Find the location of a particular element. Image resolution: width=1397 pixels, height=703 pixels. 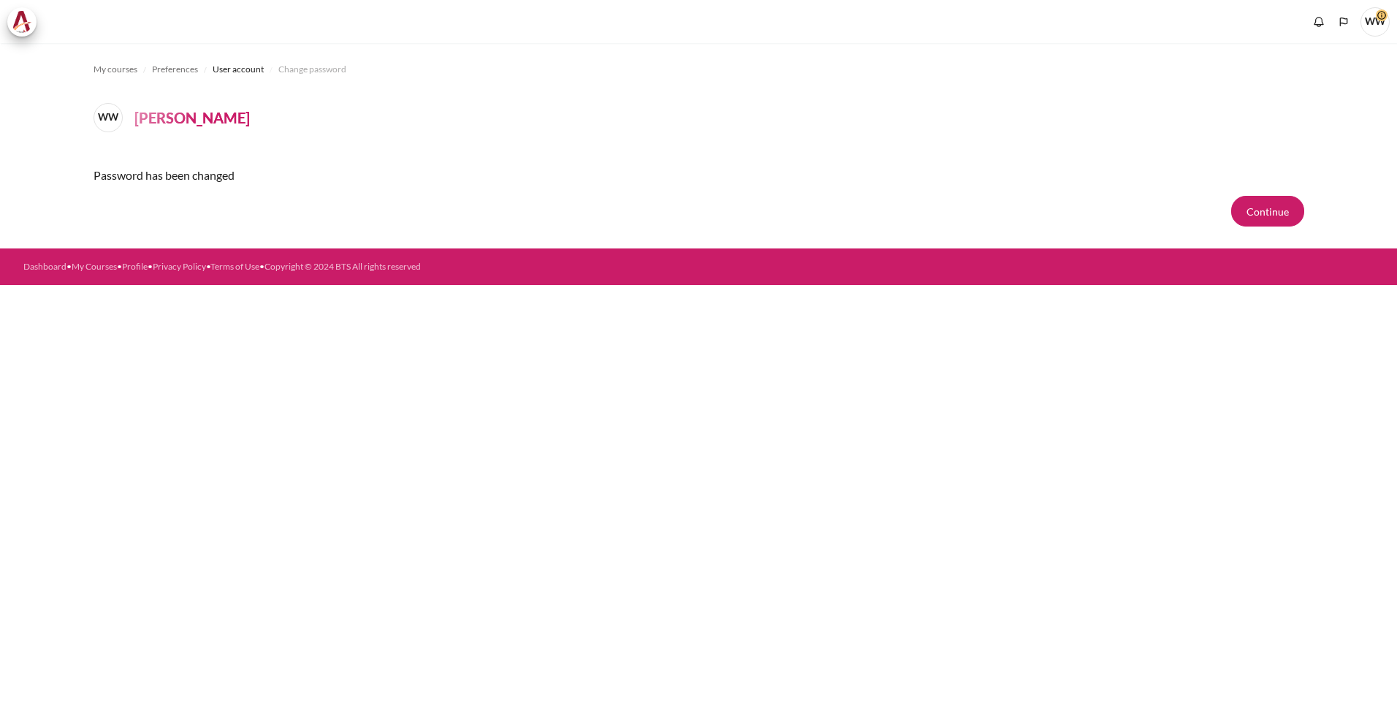

nav: Navigation bar is located at coordinates (699, 69).